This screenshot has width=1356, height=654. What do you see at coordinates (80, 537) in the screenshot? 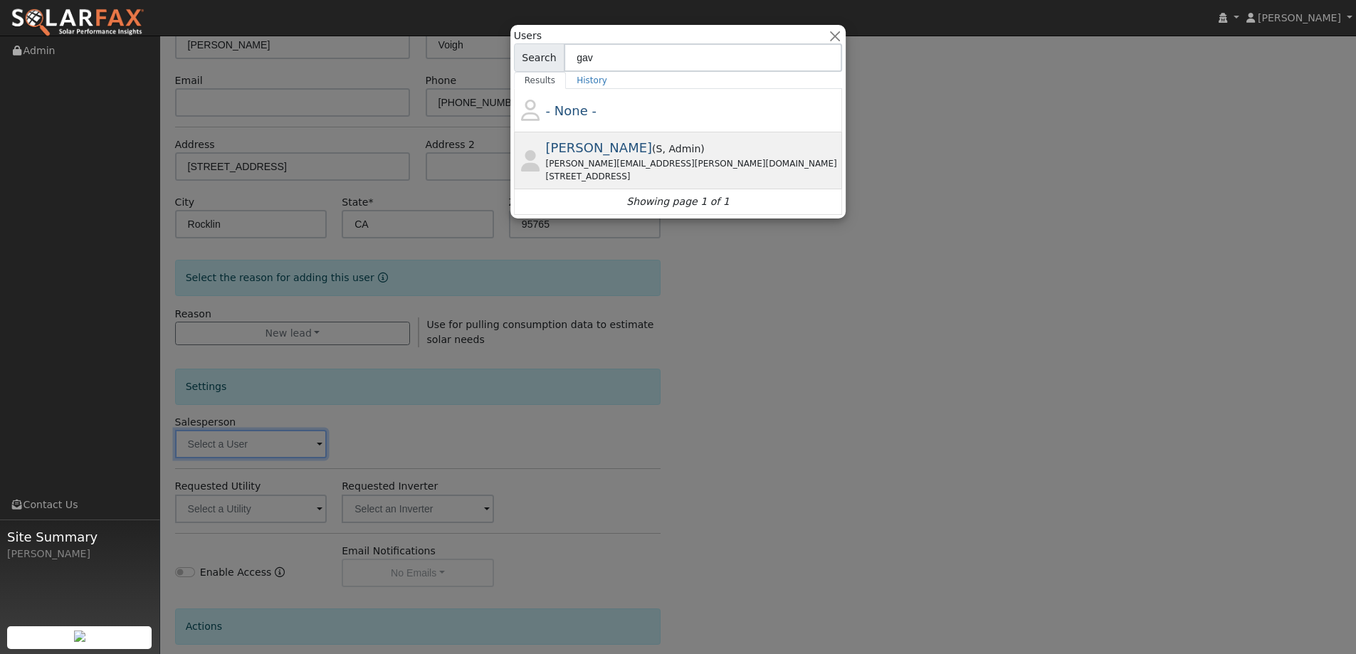
I see `span: Site Summary` at bounding box center [80, 537].